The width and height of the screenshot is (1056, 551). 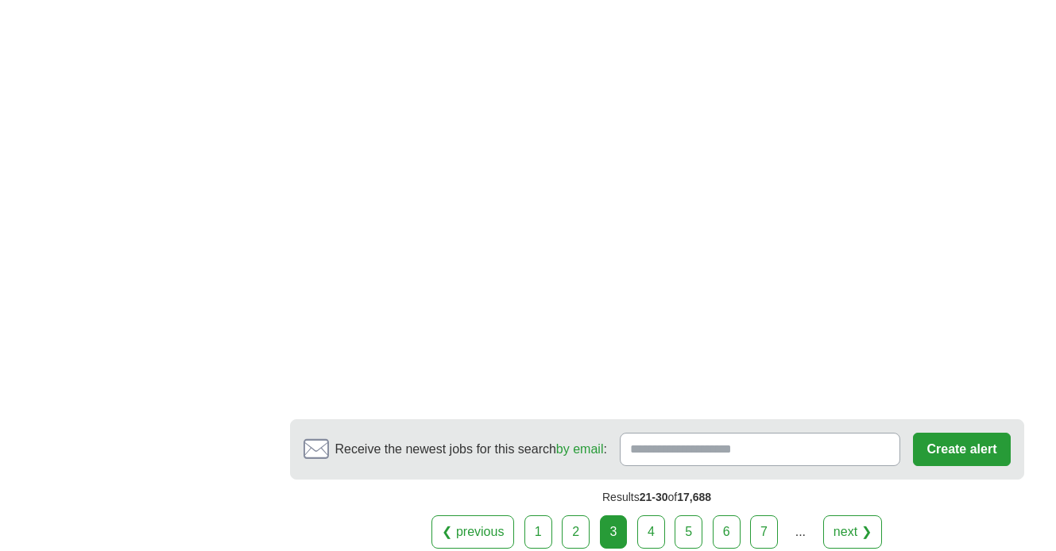 I want to click on a: by email, so click(x=580, y=449).